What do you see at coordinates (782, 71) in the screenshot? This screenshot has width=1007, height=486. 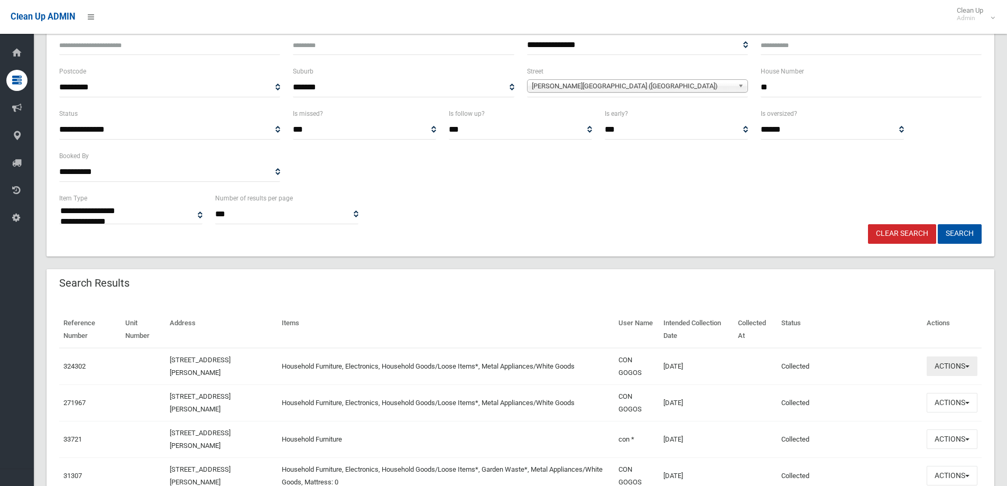 I see `label: House Number` at bounding box center [782, 71].